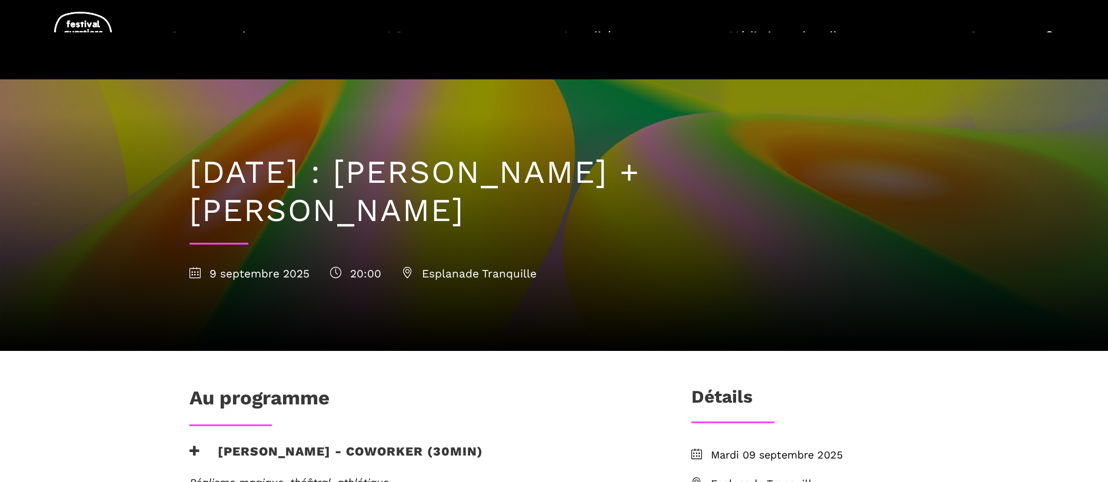 The width and height of the screenshot is (1108, 482). I want to click on span: Esplanade Tranquille, so click(469, 274).